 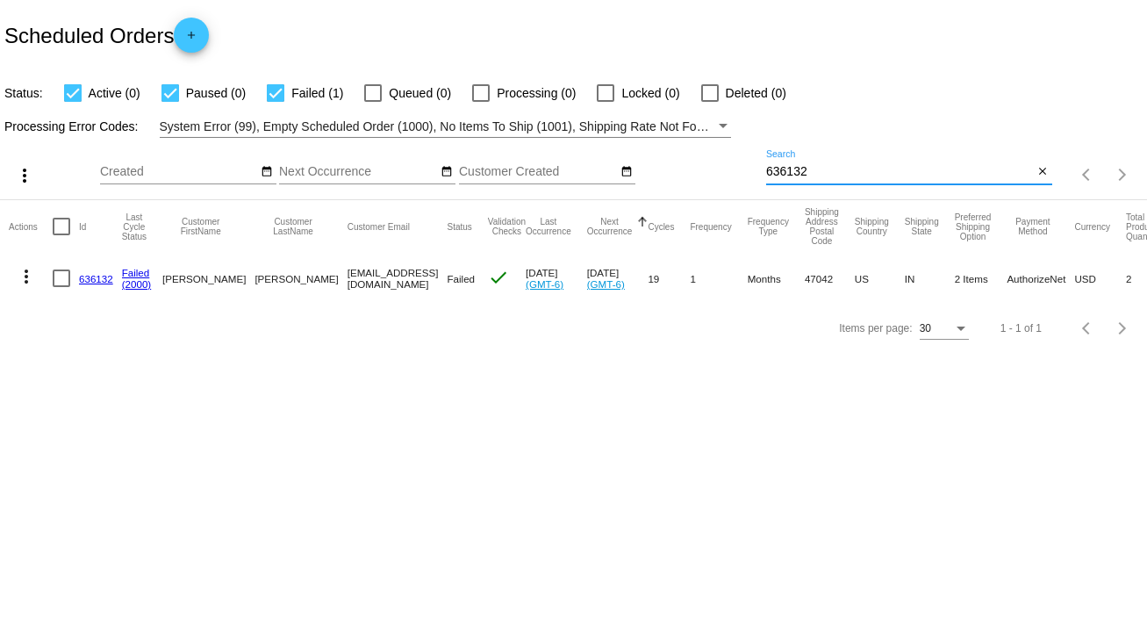 What do you see at coordinates (536, 93) in the screenshot?
I see `span: Processing (0)` at bounding box center [536, 93].